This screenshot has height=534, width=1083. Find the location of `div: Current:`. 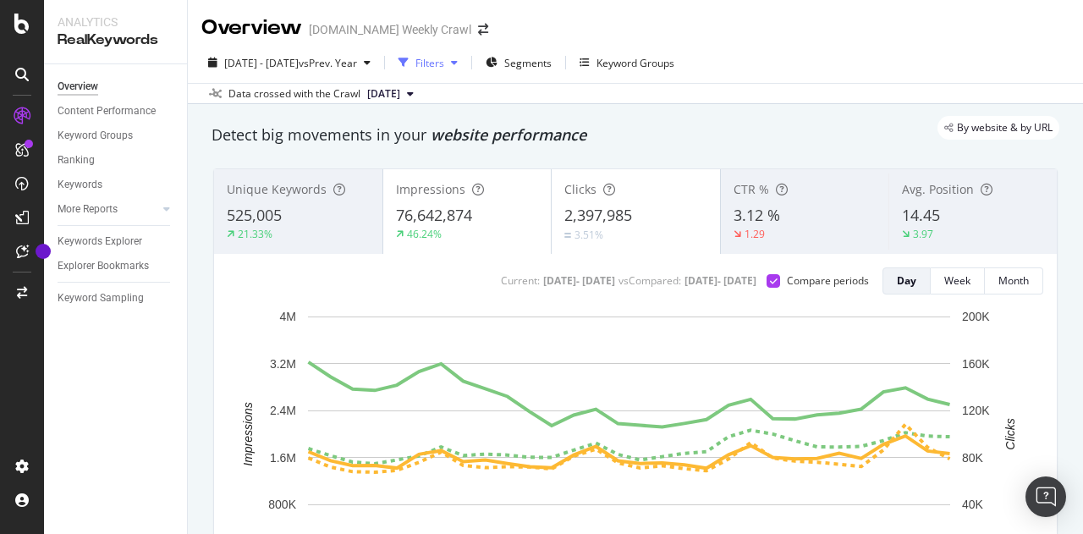

div: Current: is located at coordinates (521, 280).